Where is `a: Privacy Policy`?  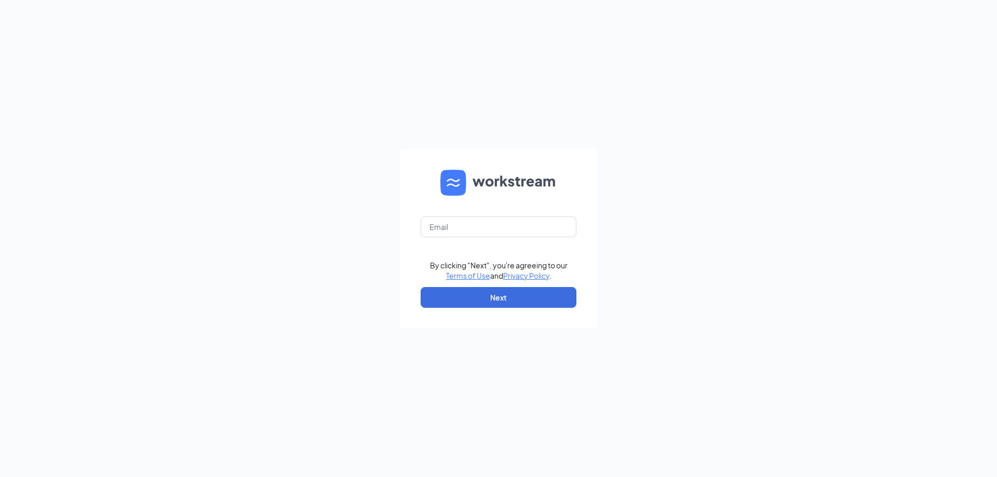
a: Privacy Policy is located at coordinates (526, 276).